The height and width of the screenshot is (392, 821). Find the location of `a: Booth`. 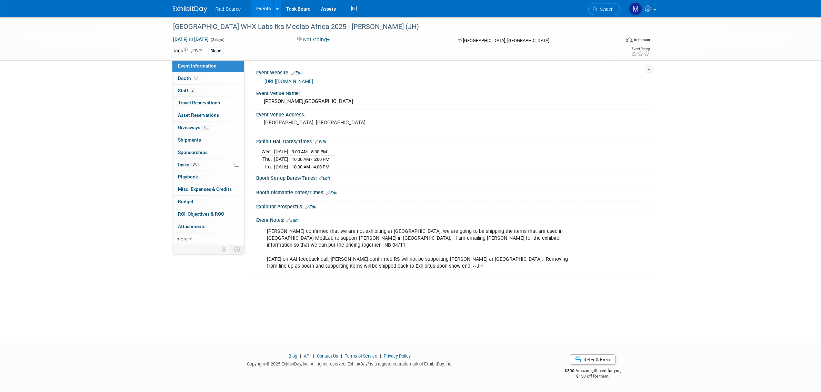

a: Booth is located at coordinates (208, 78).